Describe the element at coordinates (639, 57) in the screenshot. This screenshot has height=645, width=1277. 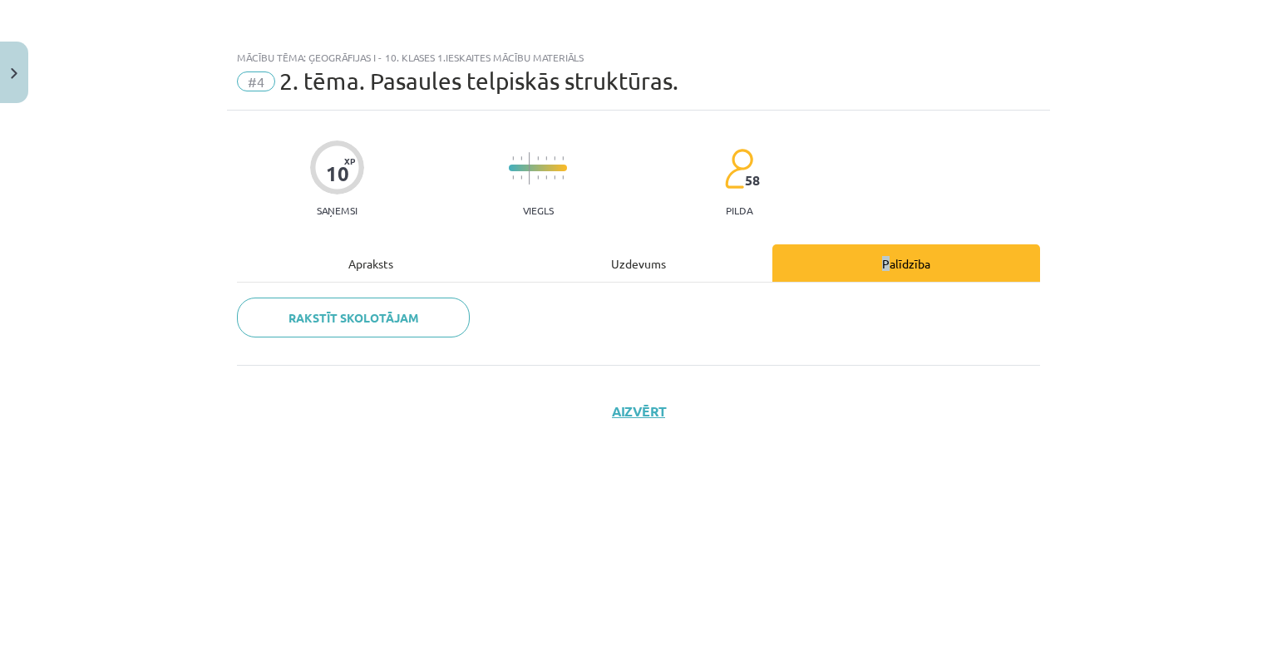
I see `div: Mācību tēma: Ģeogrāfijas i - 10. klases 1.ieskaites mācību materiāls` at that location.